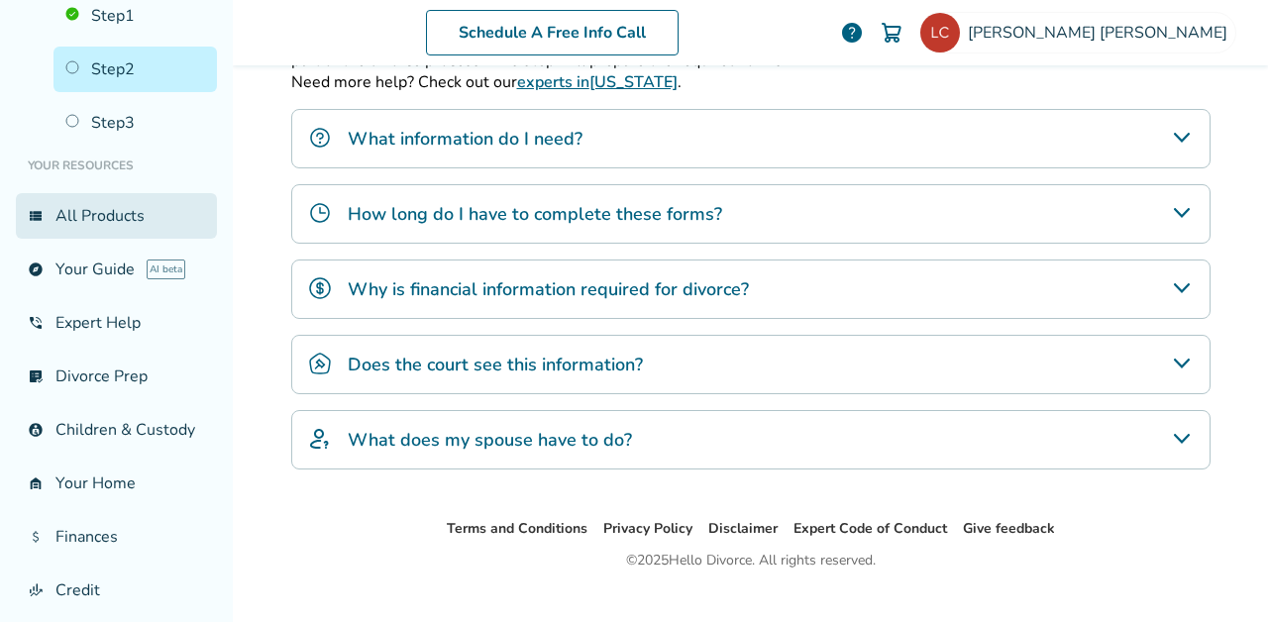 The height and width of the screenshot is (622, 1268). Describe the element at coordinates (116, 590) in the screenshot. I see `a: finance_modeCredit` at that location.